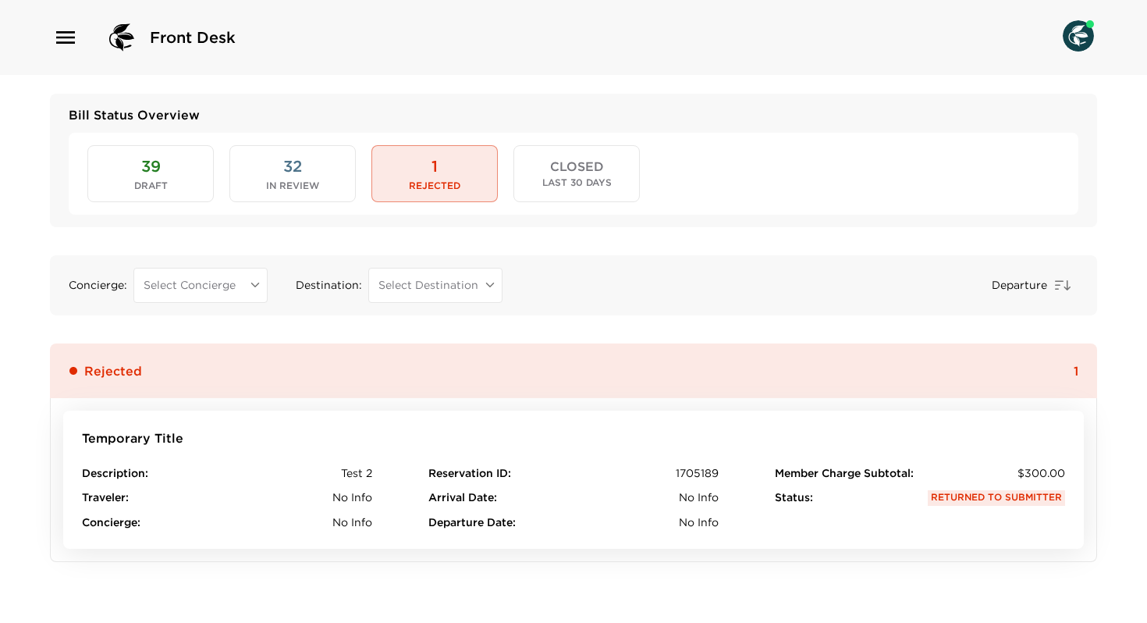  Describe the element at coordinates (574, 479) in the screenshot. I see `button: Temporary TitleDescription:Test 2Traveler:No InfoConcierge:No InfoReservation ID:1705189Arrival D...` at that location.